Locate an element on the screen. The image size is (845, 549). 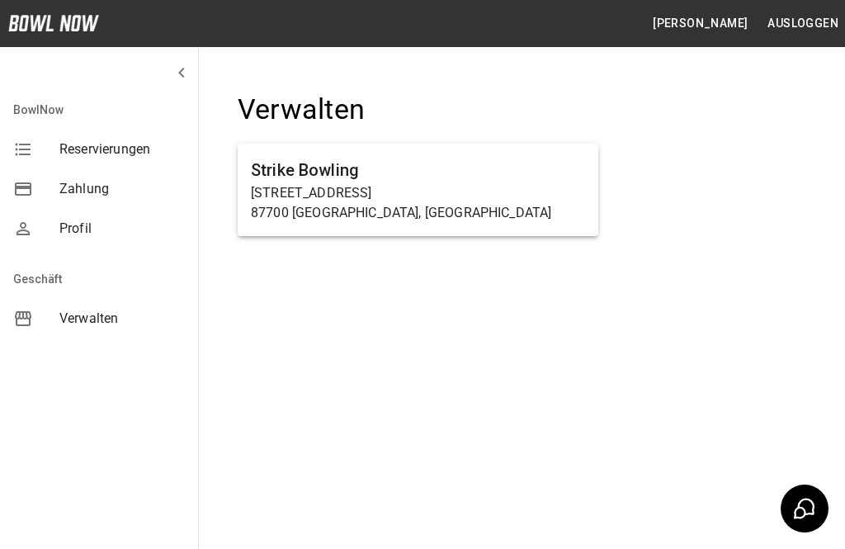
button: Ausloggen is located at coordinates (803, 23).